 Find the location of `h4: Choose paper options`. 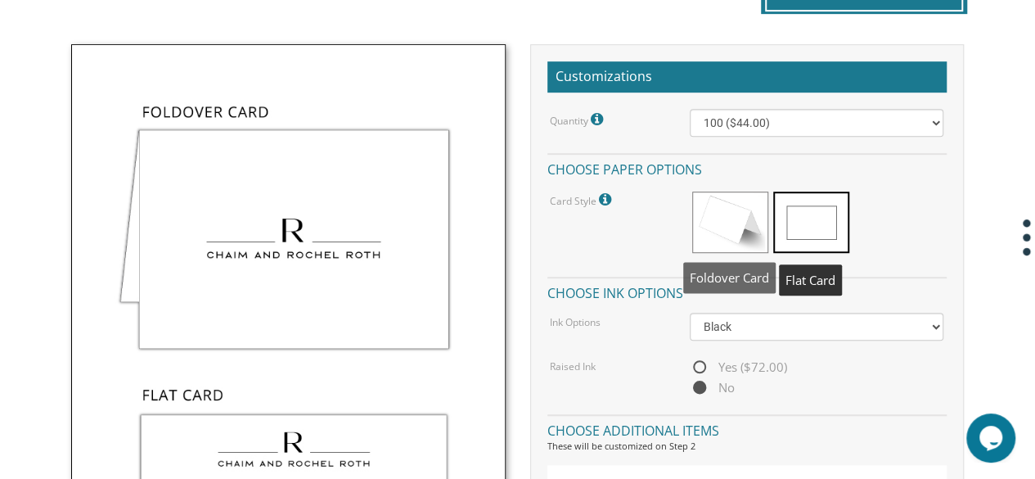

h4: Choose paper options is located at coordinates (747, 167).